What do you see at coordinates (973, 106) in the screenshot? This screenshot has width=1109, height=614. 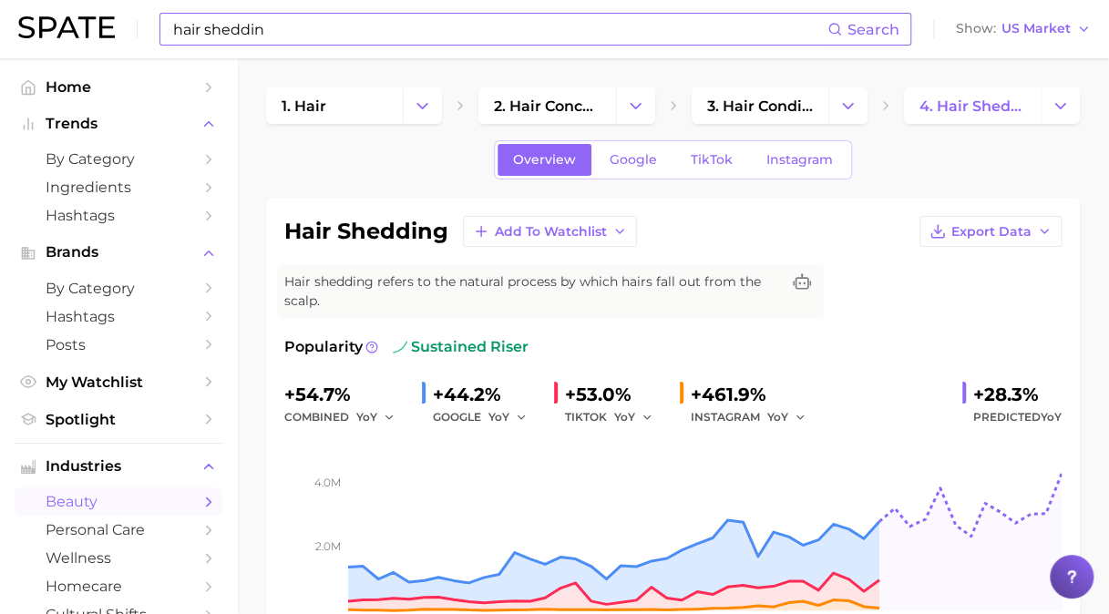 I see `span: 4. hair shedding` at bounding box center [973, 106].